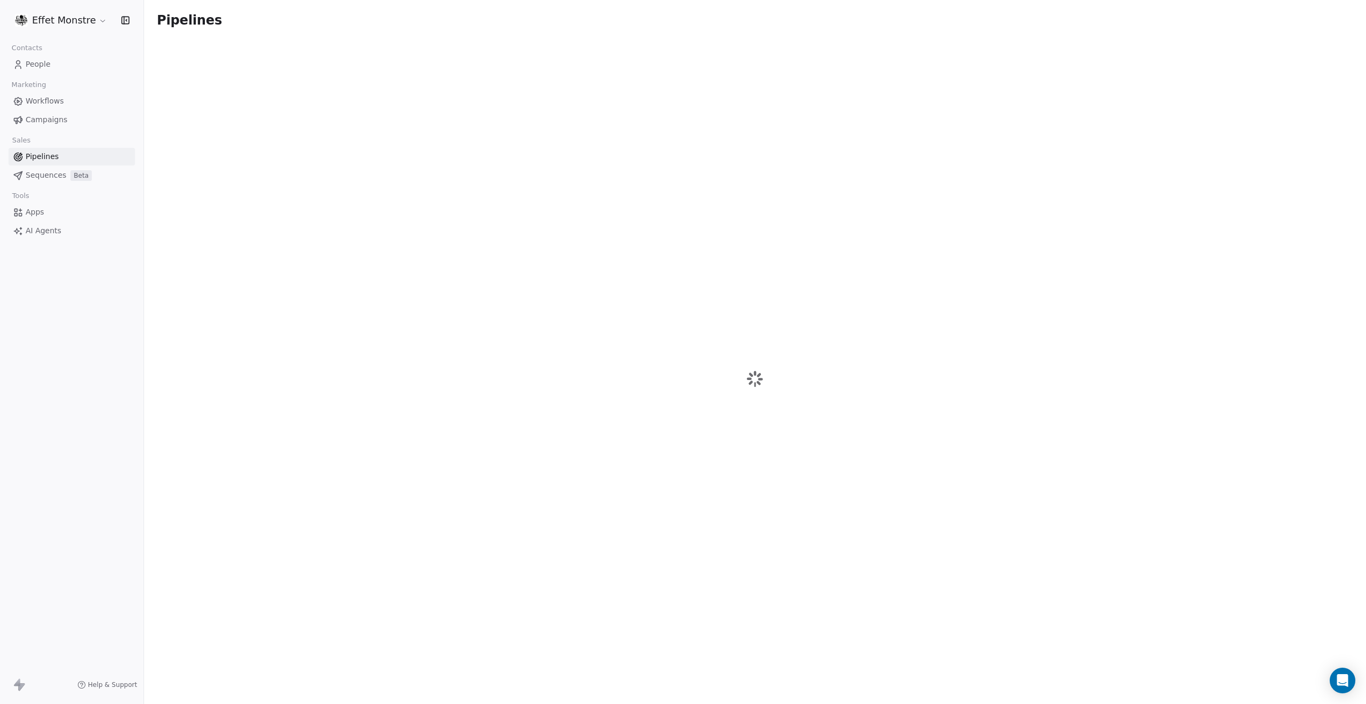 This screenshot has width=1366, height=704. Describe the element at coordinates (107, 685) in the screenshot. I see `a: Help & Support` at that location.